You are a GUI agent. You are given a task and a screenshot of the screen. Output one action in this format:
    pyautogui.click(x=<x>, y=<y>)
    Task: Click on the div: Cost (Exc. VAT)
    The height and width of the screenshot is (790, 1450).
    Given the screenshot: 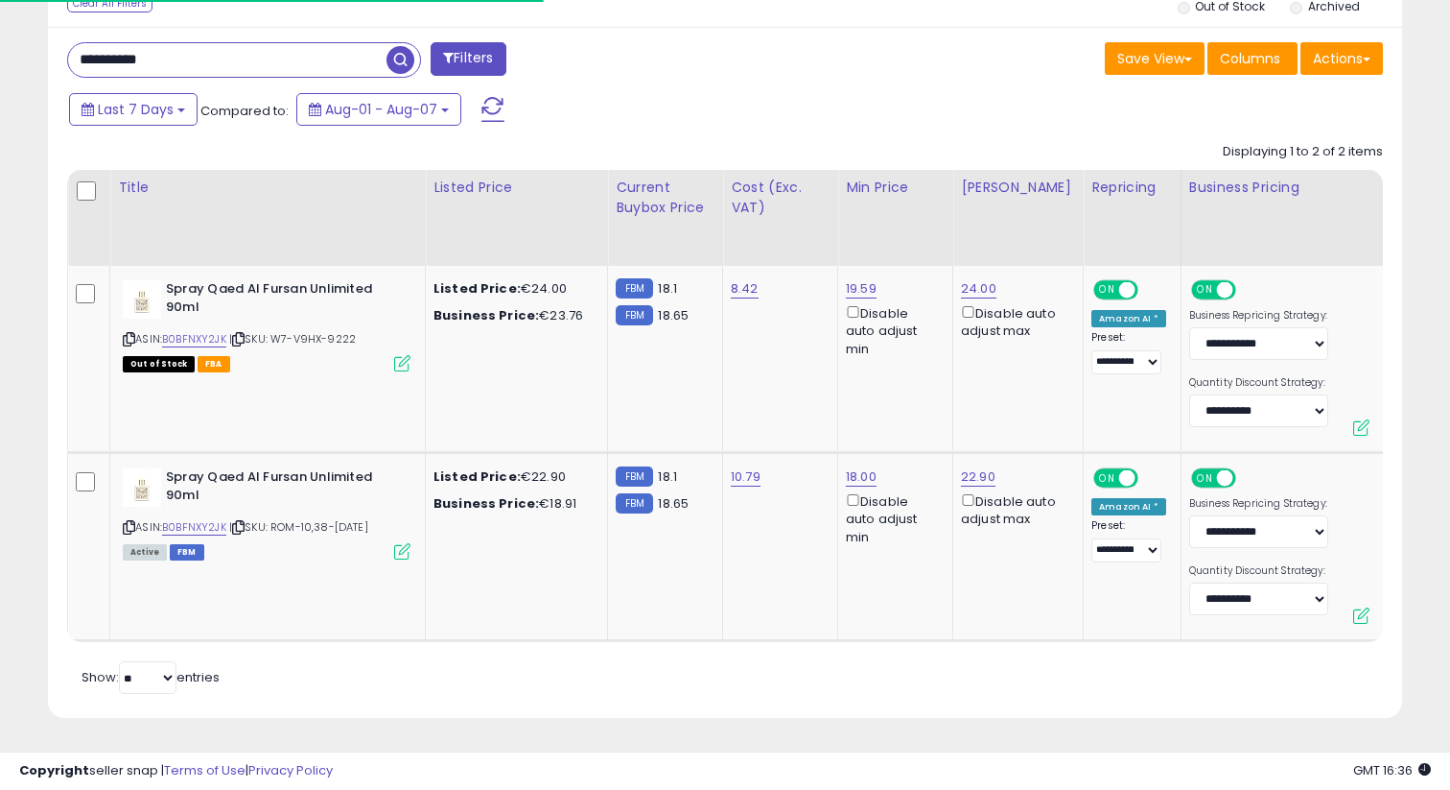 What is the action you would take?
    pyautogui.click(x=780, y=198)
    